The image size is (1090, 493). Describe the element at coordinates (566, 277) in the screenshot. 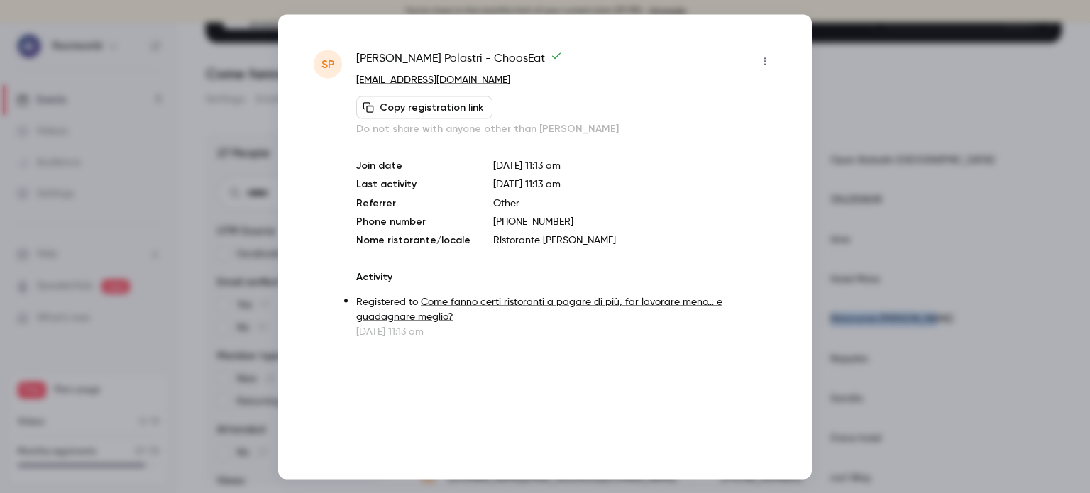

I see `p: Activity` at that location.